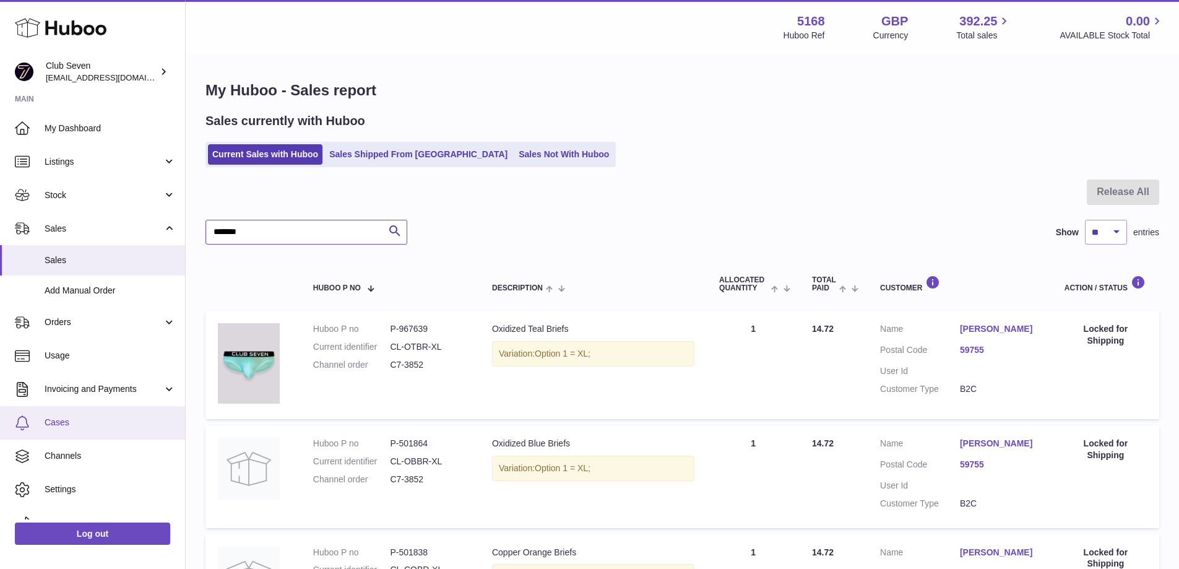 The height and width of the screenshot is (569, 1179). What do you see at coordinates (682, 90) in the screenshot?
I see `h1: My Huboo - Sales report` at bounding box center [682, 90].